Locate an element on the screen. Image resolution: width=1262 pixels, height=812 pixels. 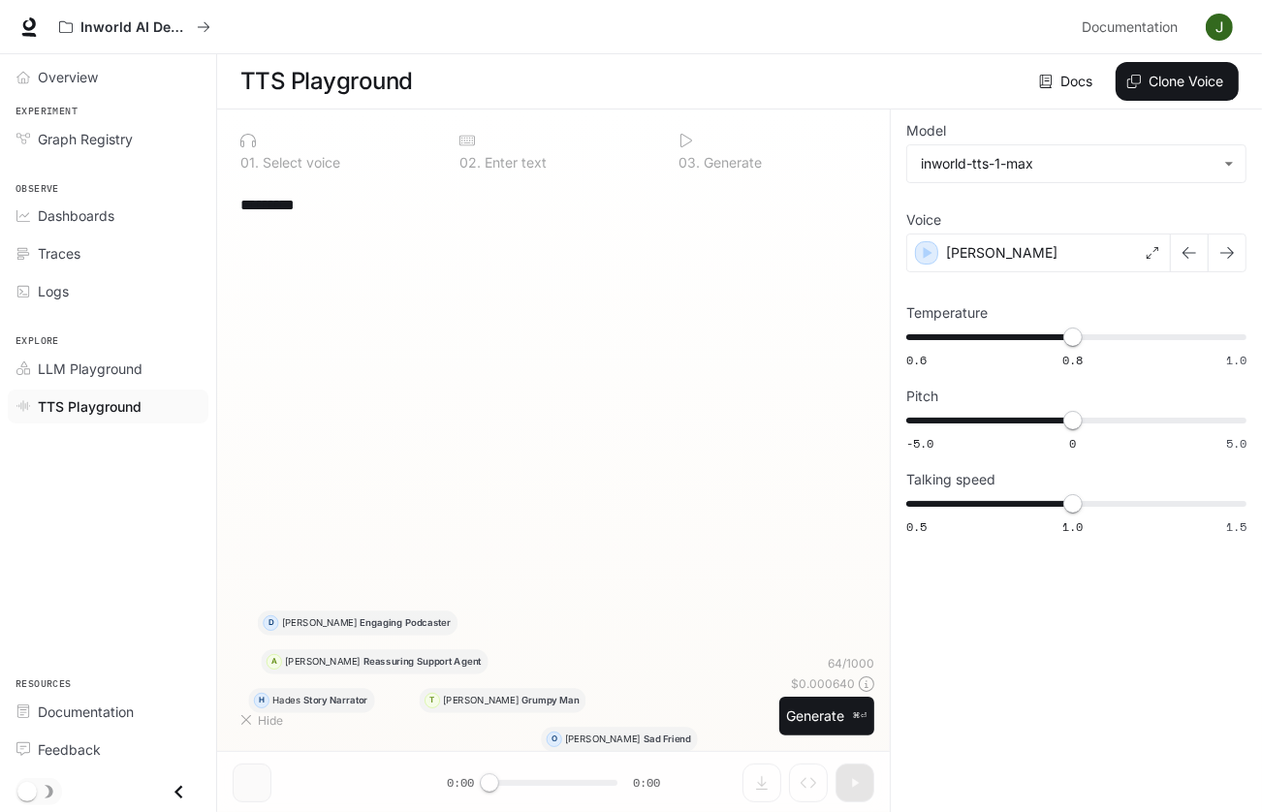
span: Logs is located at coordinates (53, 291).